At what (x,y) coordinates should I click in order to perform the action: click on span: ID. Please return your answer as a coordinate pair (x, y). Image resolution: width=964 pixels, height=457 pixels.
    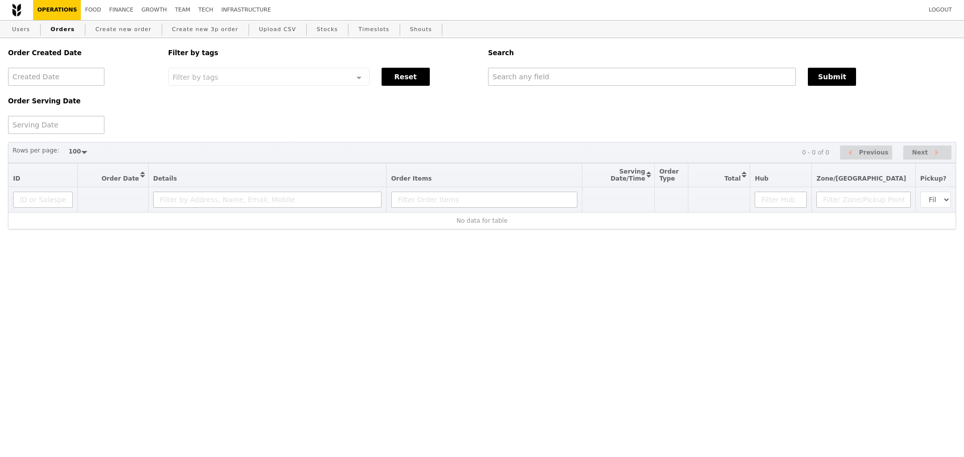
    Looking at the image, I should click on (17, 179).